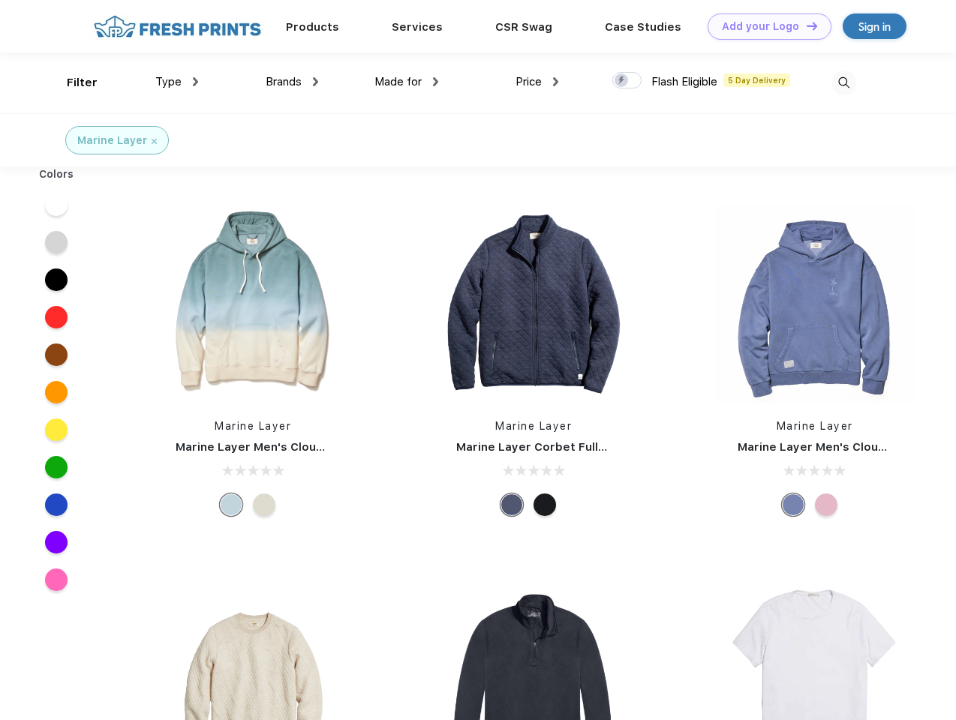 The width and height of the screenshot is (956, 720). What do you see at coordinates (56, 174) in the screenshot?
I see `div: Colors` at bounding box center [56, 174].